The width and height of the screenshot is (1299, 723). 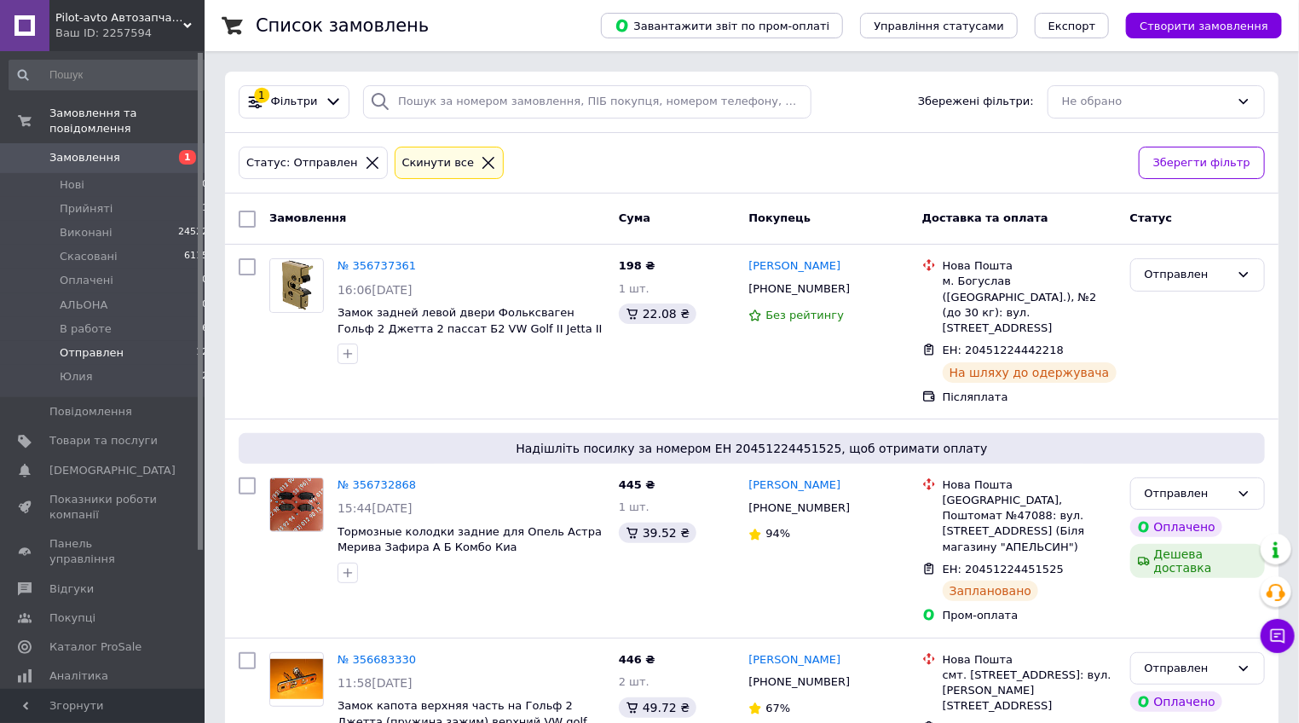 I want to click on span: Експорт, so click(x=1072, y=26).